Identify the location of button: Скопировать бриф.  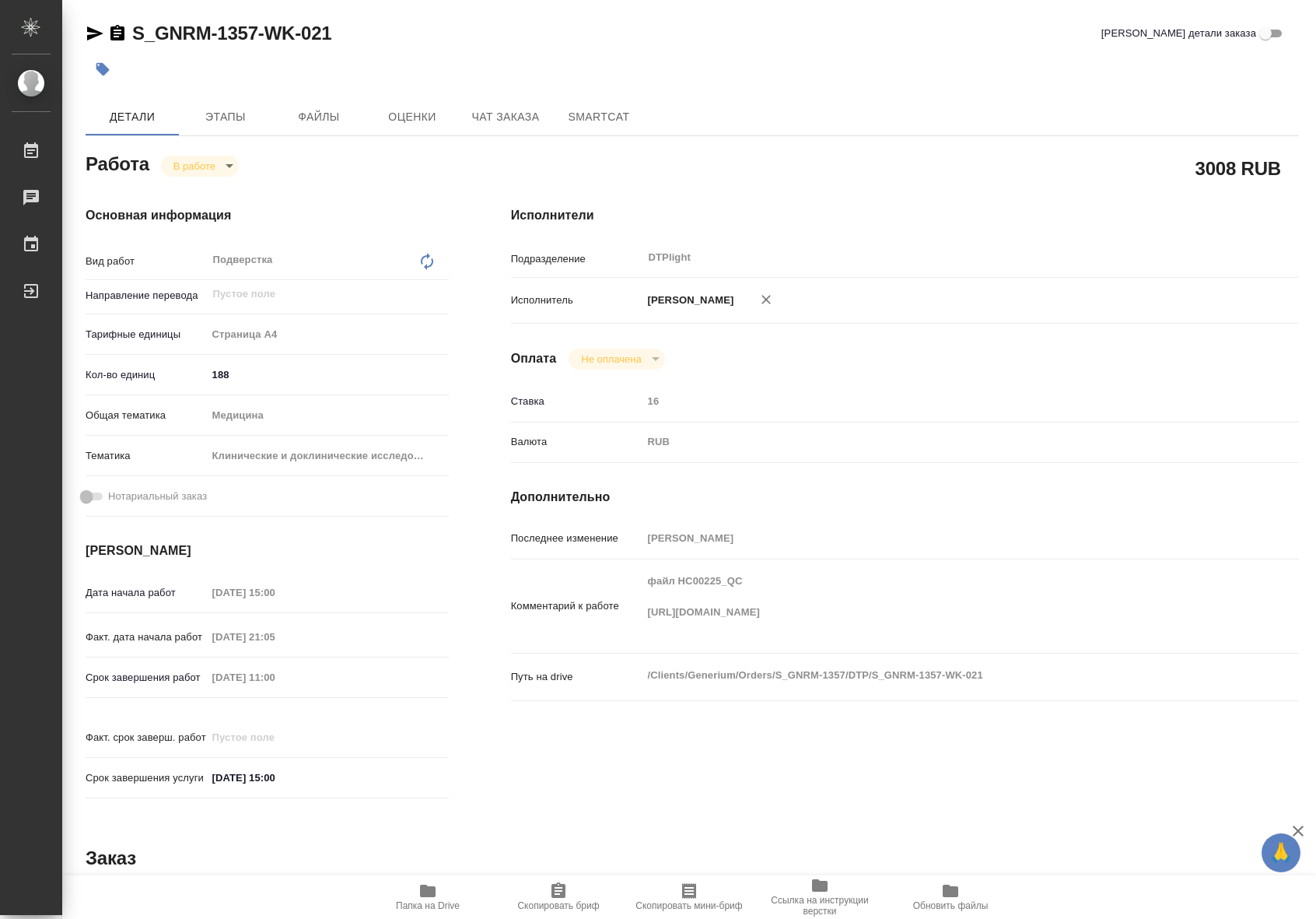
(558, 897).